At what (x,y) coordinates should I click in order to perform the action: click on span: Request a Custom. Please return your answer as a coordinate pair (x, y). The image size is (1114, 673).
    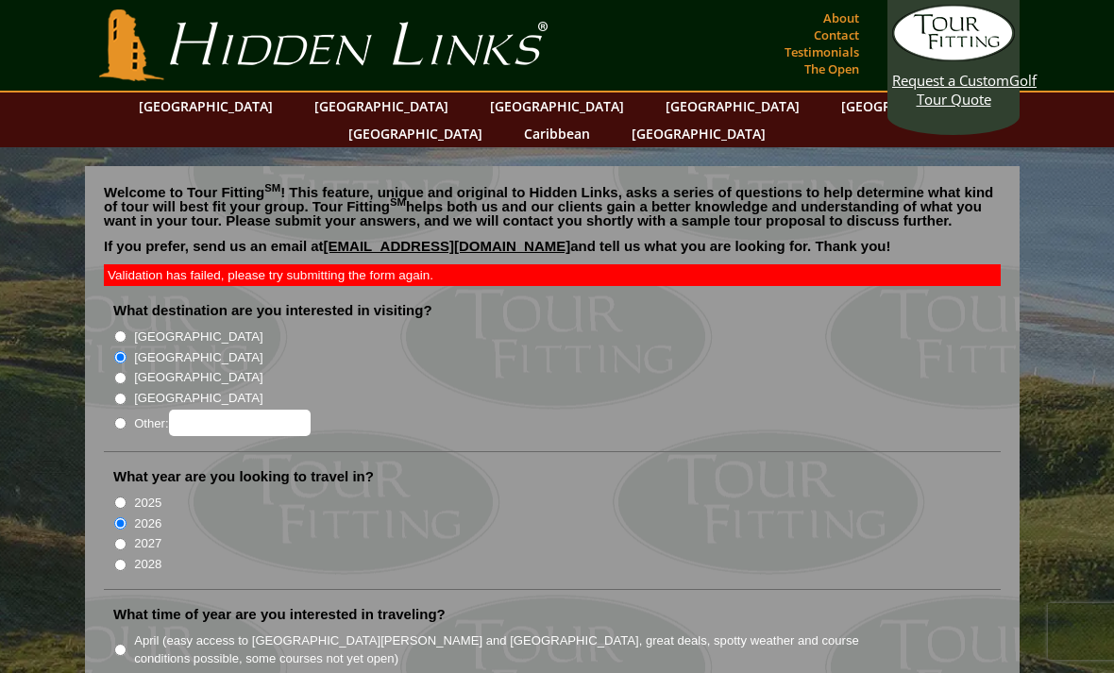
    Looking at the image, I should click on (950, 80).